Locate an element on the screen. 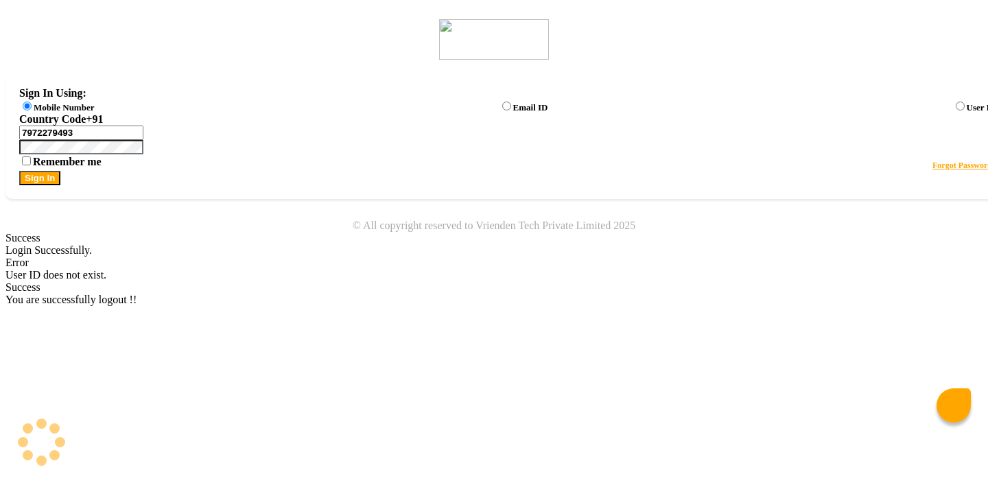 The image size is (988, 483). div: You are successfully logout !! is located at coordinates (494, 300).